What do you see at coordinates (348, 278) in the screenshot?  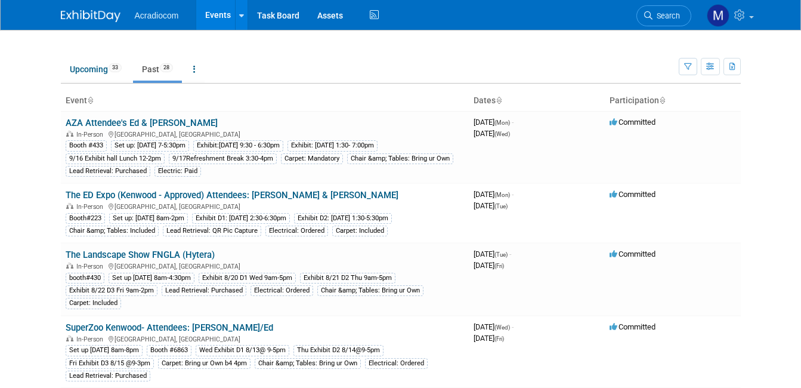 I see `div: Exhibit 8/21 D2 Thu 9am-5pm` at bounding box center [348, 278].